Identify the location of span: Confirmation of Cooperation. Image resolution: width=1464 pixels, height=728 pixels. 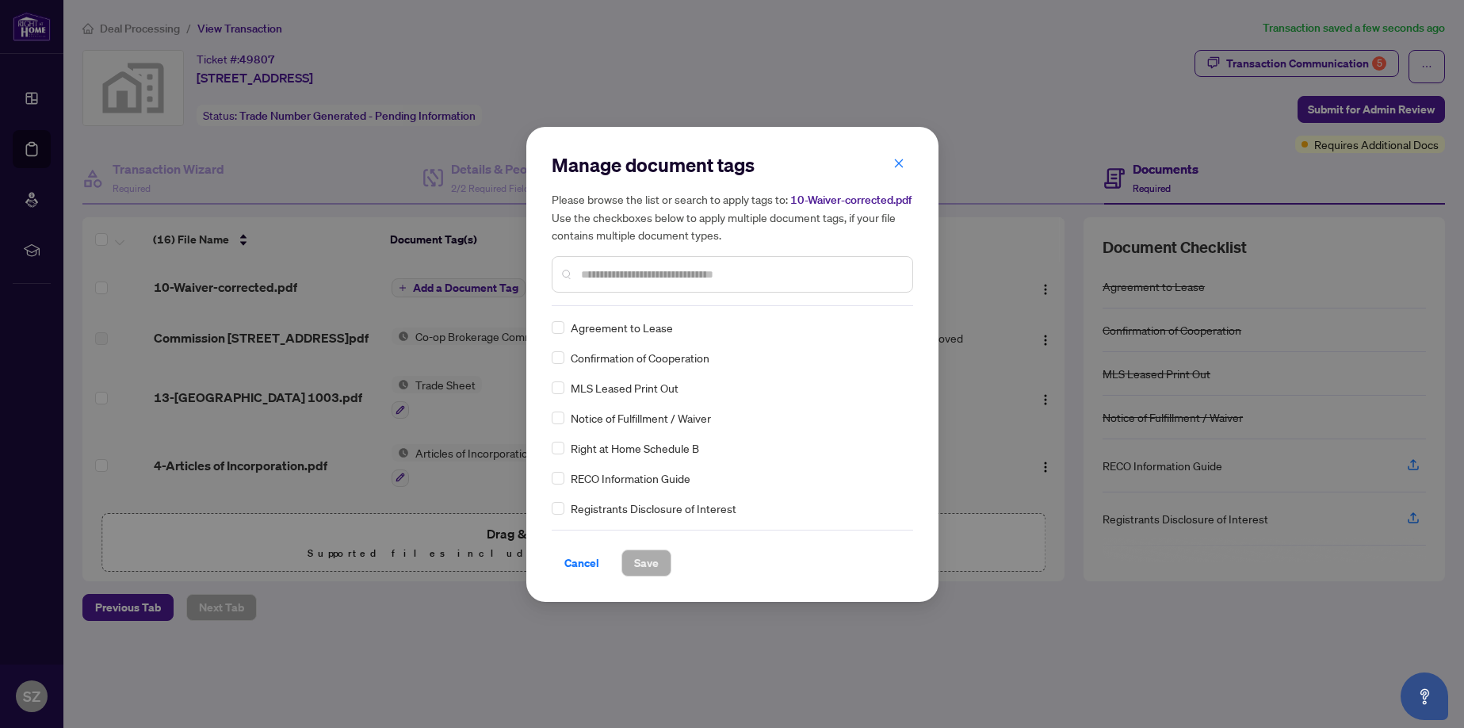
(640, 358).